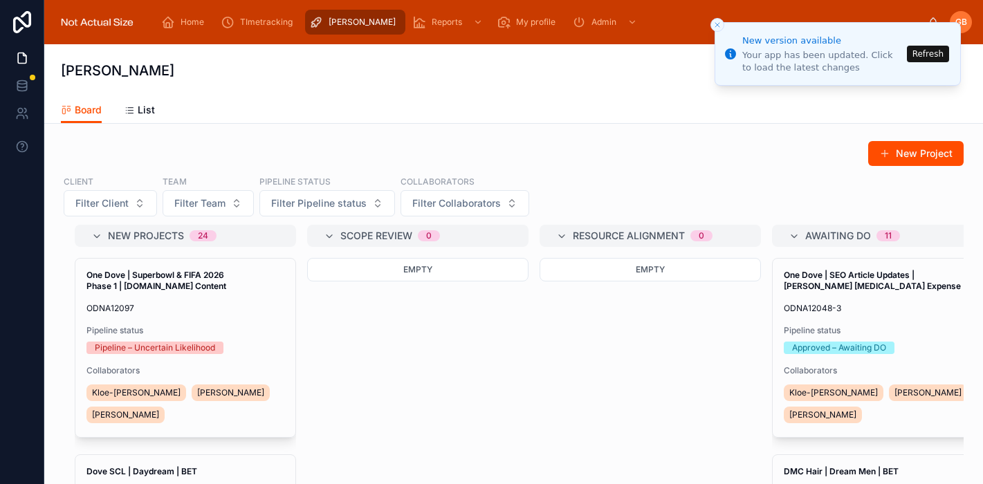  What do you see at coordinates (842, 471) in the screenshot?
I see `strong: DMC Hair | Dream Men | BET` at bounding box center [842, 471].